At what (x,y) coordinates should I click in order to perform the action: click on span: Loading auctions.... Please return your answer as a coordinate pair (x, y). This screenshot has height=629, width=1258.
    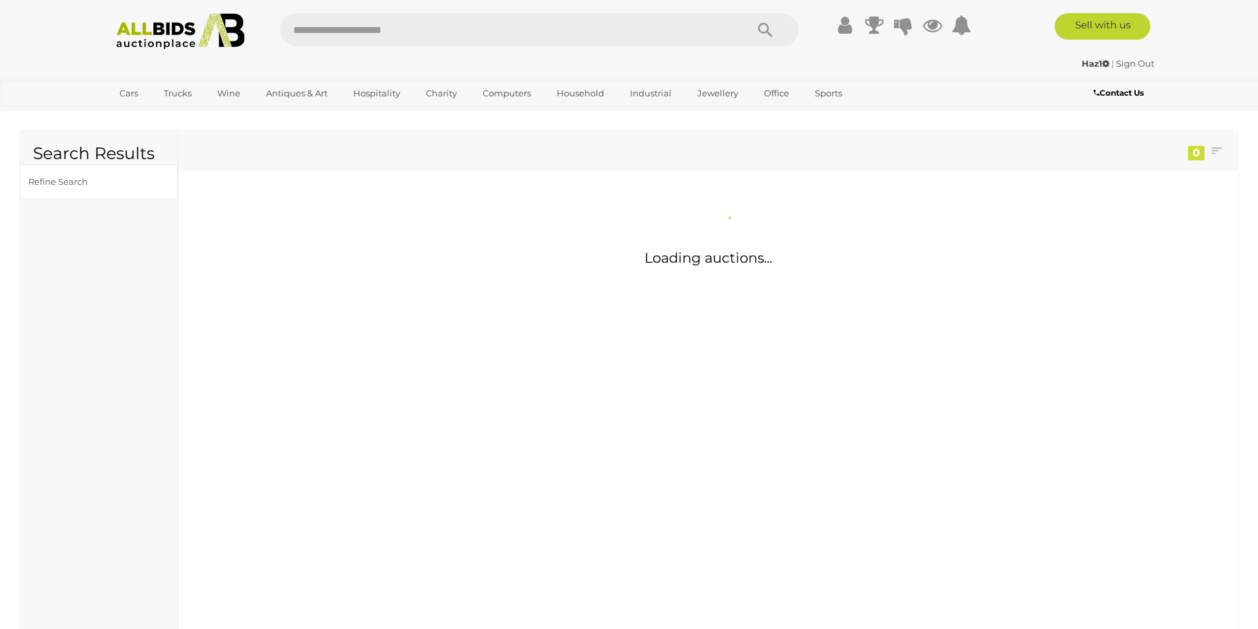
    Looking at the image, I should click on (708, 258).